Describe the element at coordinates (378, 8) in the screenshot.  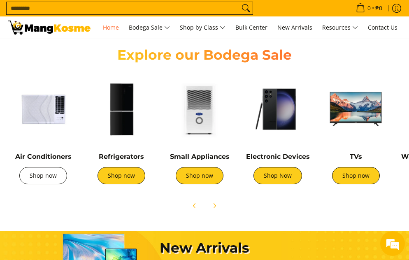
I see `span: ₱0` at that location.